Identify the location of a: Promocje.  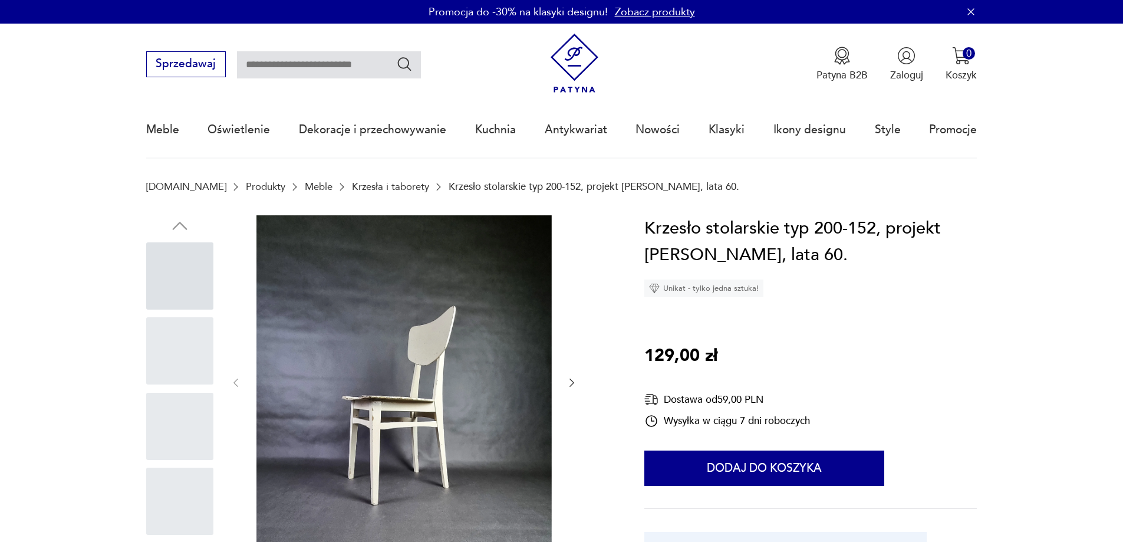
(952, 130).